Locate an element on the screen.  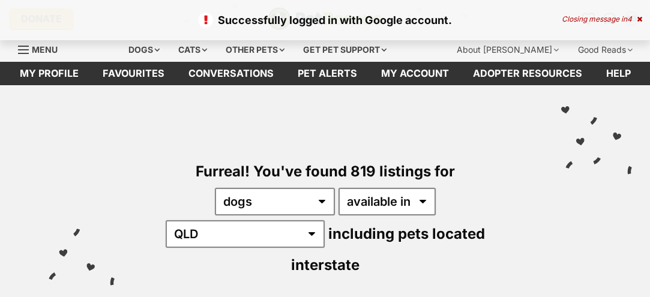
a: Pet alerts is located at coordinates (327, 73).